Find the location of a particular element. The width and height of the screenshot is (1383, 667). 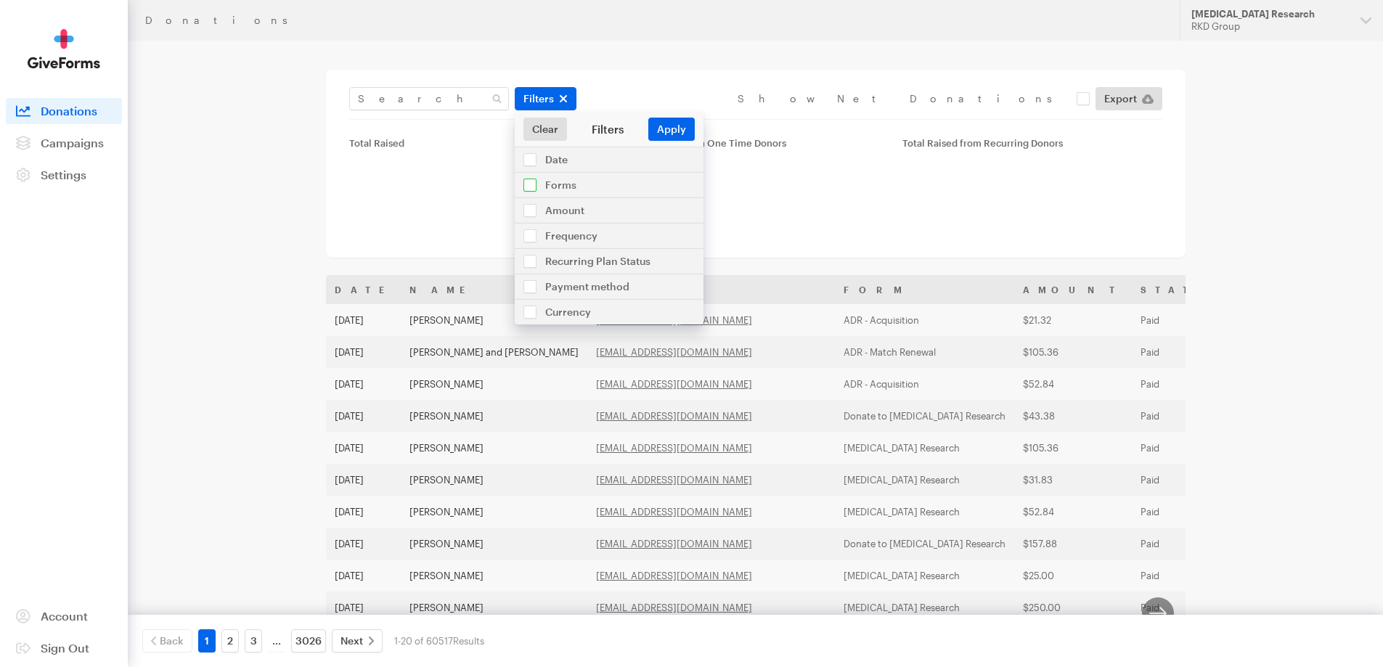

span: Campaigns is located at coordinates (72, 142).